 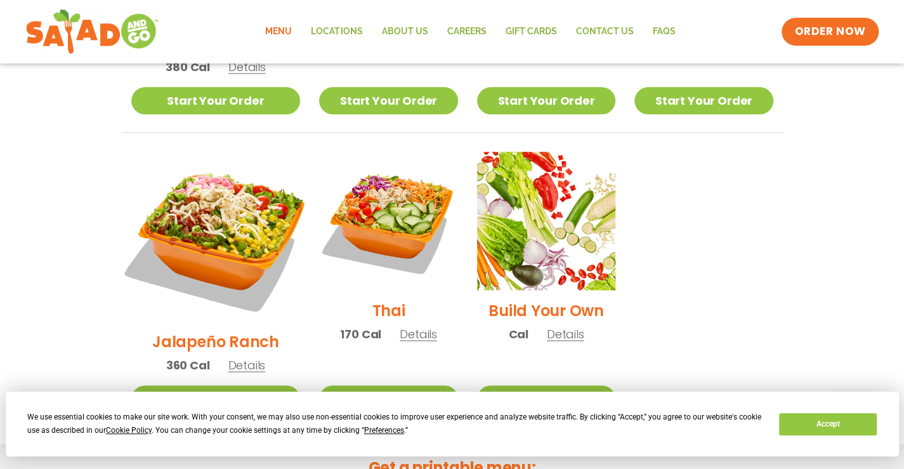 What do you see at coordinates (828, 424) in the screenshot?
I see `button: Accept` at bounding box center [828, 424].